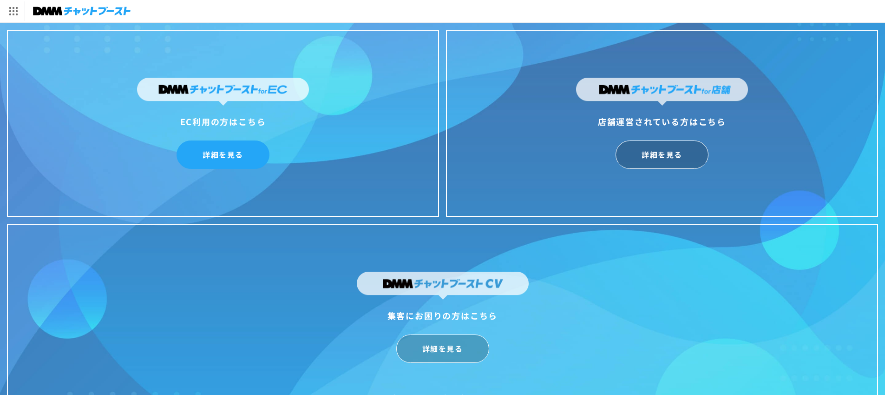  What do you see at coordinates (443, 315) in the screenshot?
I see `div: 集客にお困りの方はこちら` at bounding box center [443, 315].